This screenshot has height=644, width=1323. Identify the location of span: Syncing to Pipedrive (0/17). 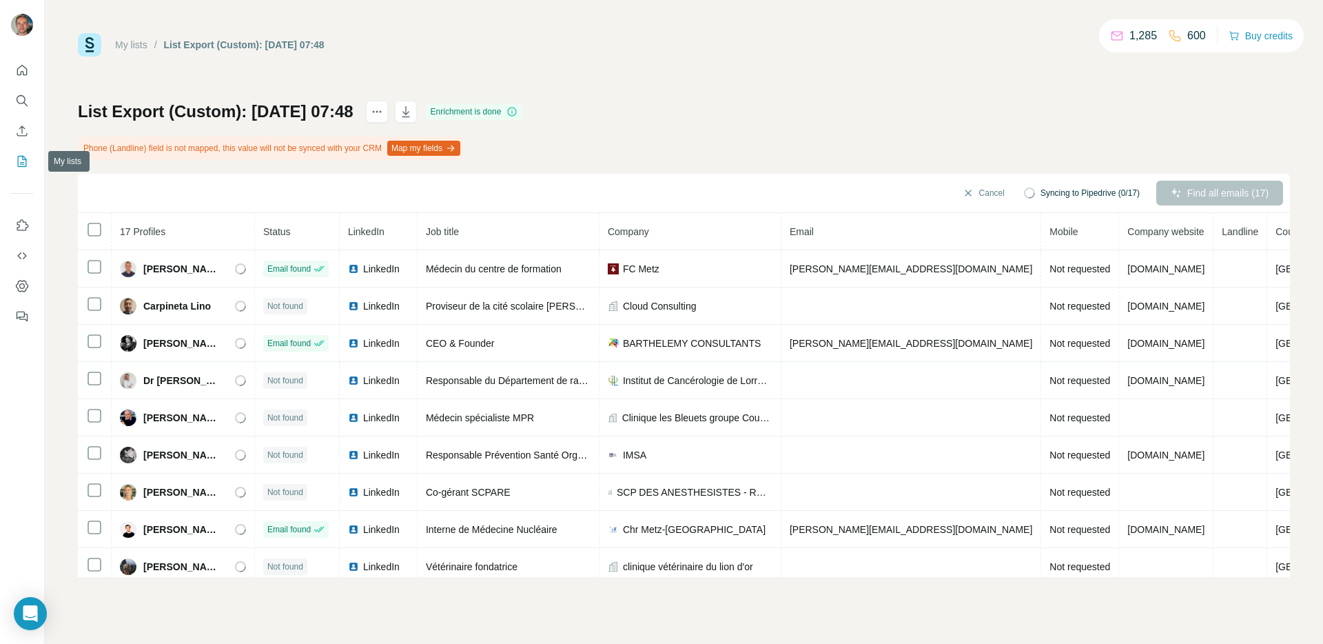
(1090, 193).